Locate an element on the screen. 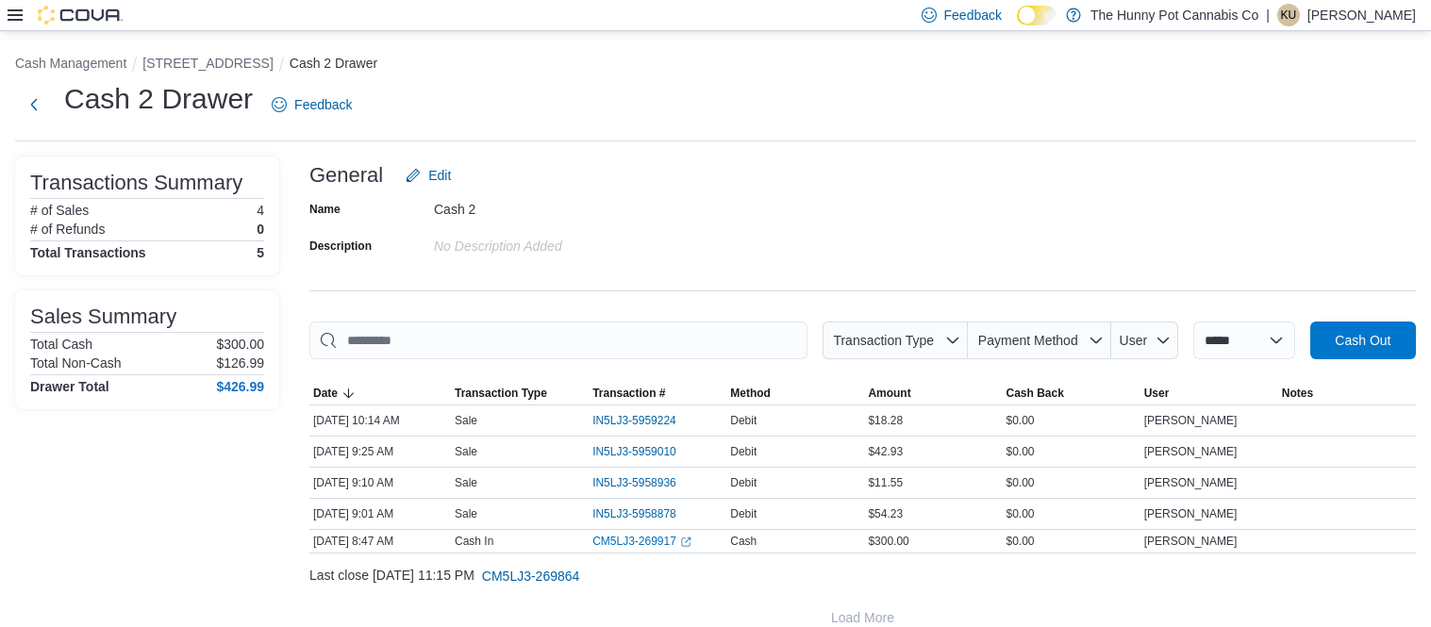  img: Cova is located at coordinates (80, 15).